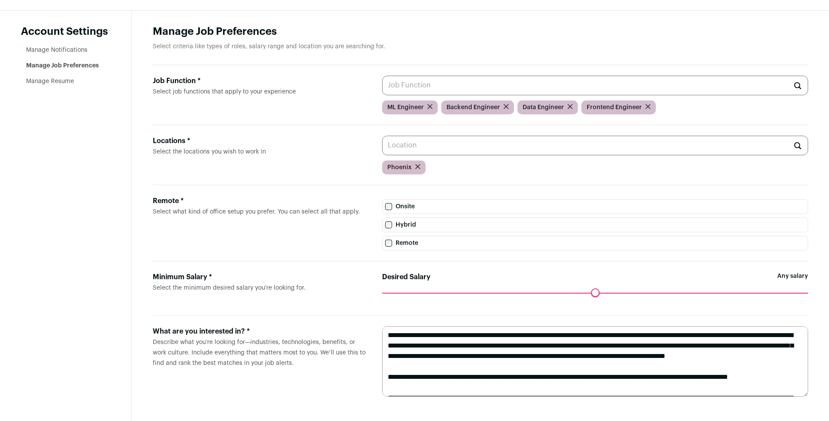 The image size is (829, 421). Describe the element at coordinates (389, 207) in the screenshot. I see `input: Onsite` at that location.